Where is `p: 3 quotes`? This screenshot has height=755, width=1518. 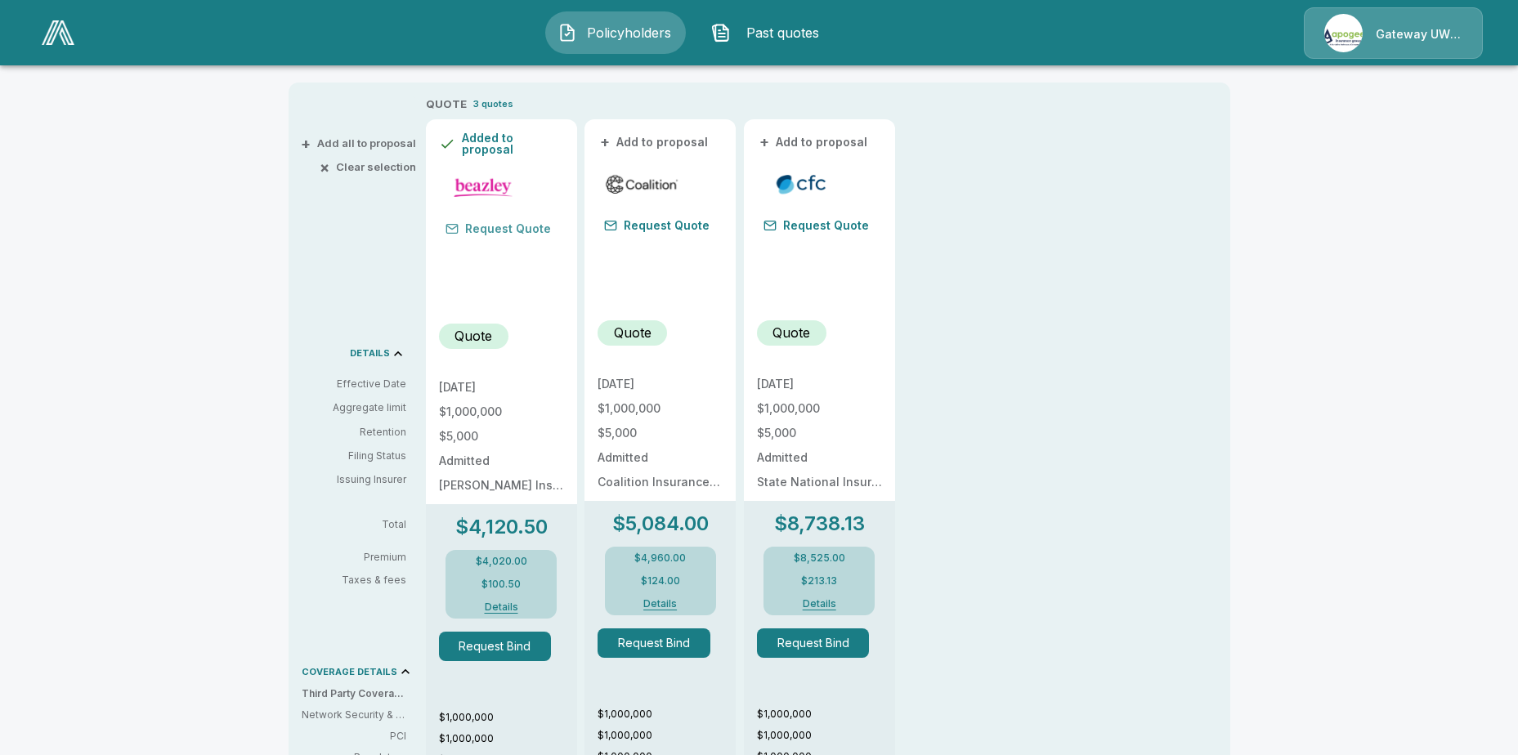 p: 3 quotes is located at coordinates (493, 104).